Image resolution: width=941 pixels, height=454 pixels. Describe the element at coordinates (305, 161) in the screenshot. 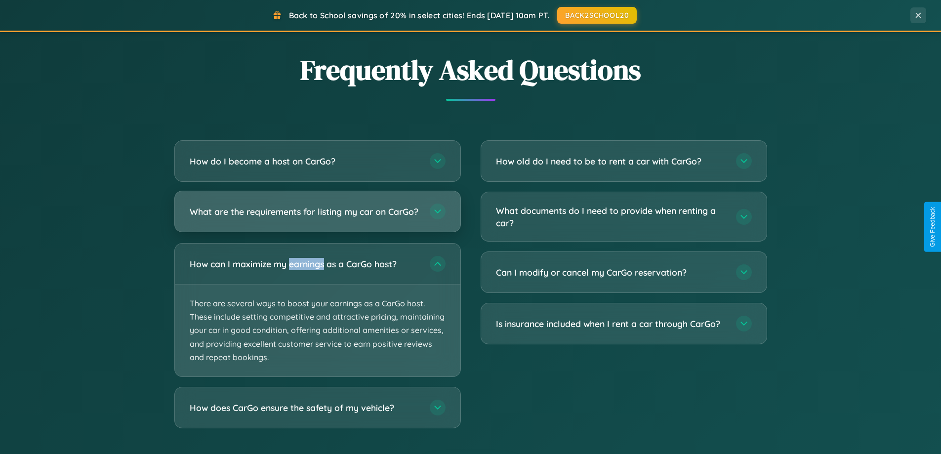

I see `h3: How do I become a host on CarGo?` at that location.